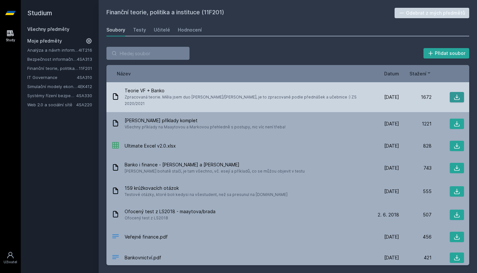 This screenshot has height=273, width=477. Describe the element at coordinates (190, 30) in the screenshot. I see `div: Hodnocení` at that location.